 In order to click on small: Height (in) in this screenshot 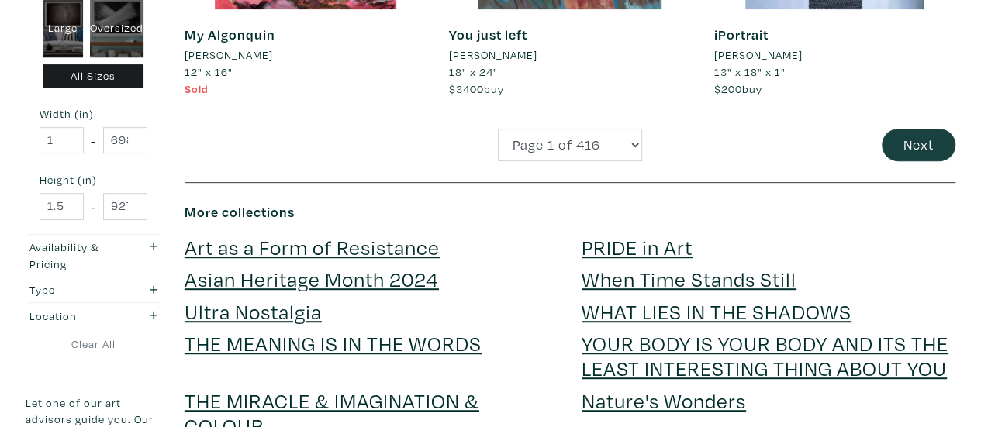, I will do `click(93, 181)`.